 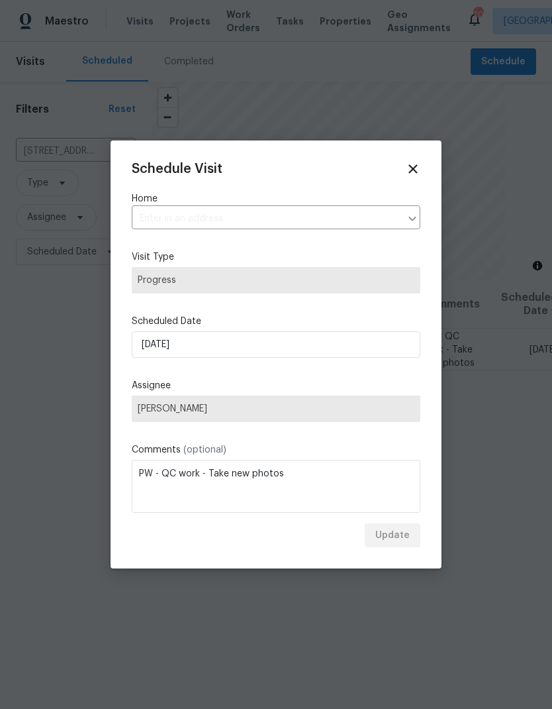 I want to click on label: Comments, so click(x=276, y=450).